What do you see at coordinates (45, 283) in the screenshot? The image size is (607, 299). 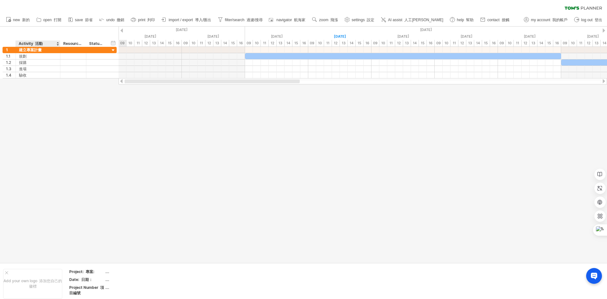 I see `font: 添加您自己的徽標` at bounding box center [45, 283].